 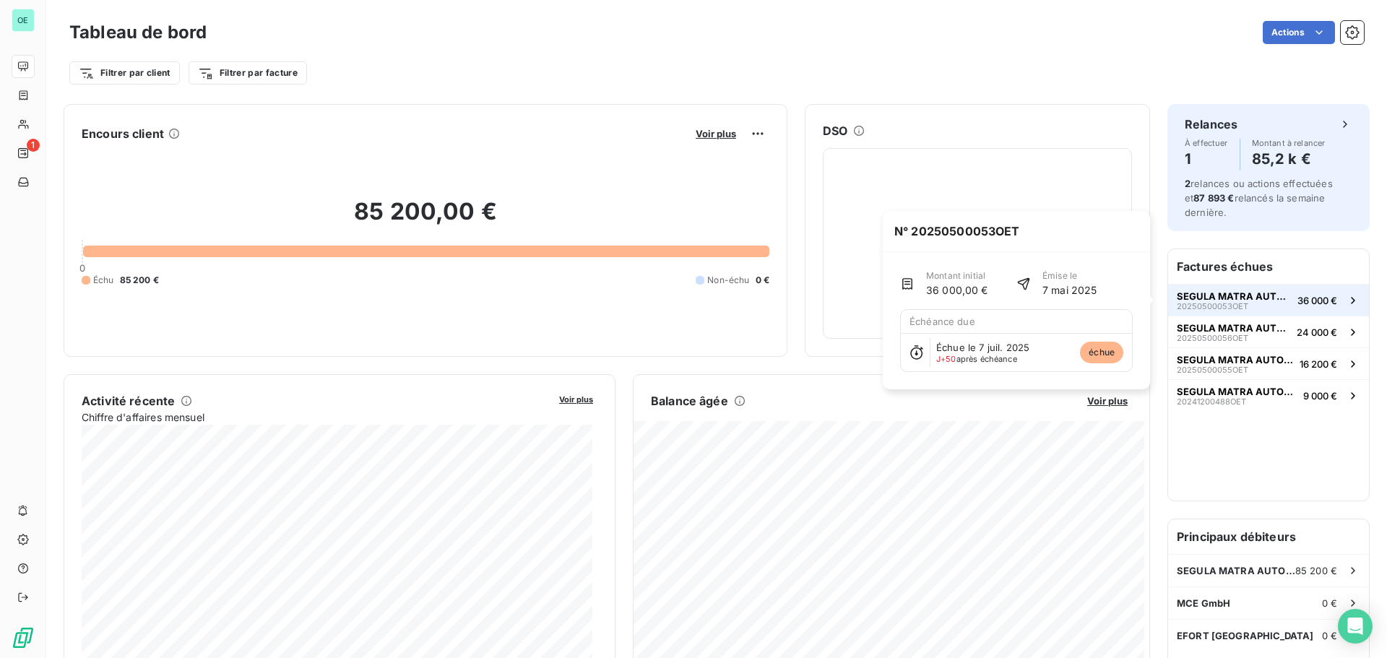 What do you see at coordinates (977, 359) in the screenshot?
I see `span: après échéance` at bounding box center [977, 359].